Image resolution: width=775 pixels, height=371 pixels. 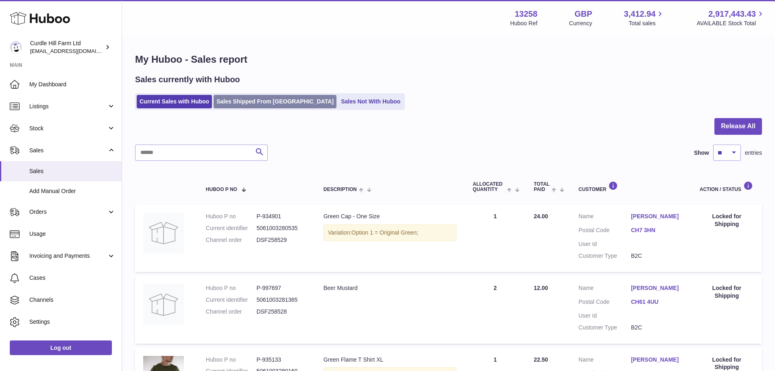 What do you see at coordinates (631, 186) in the screenshot?
I see `div: Customer` at bounding box center [631, 186].